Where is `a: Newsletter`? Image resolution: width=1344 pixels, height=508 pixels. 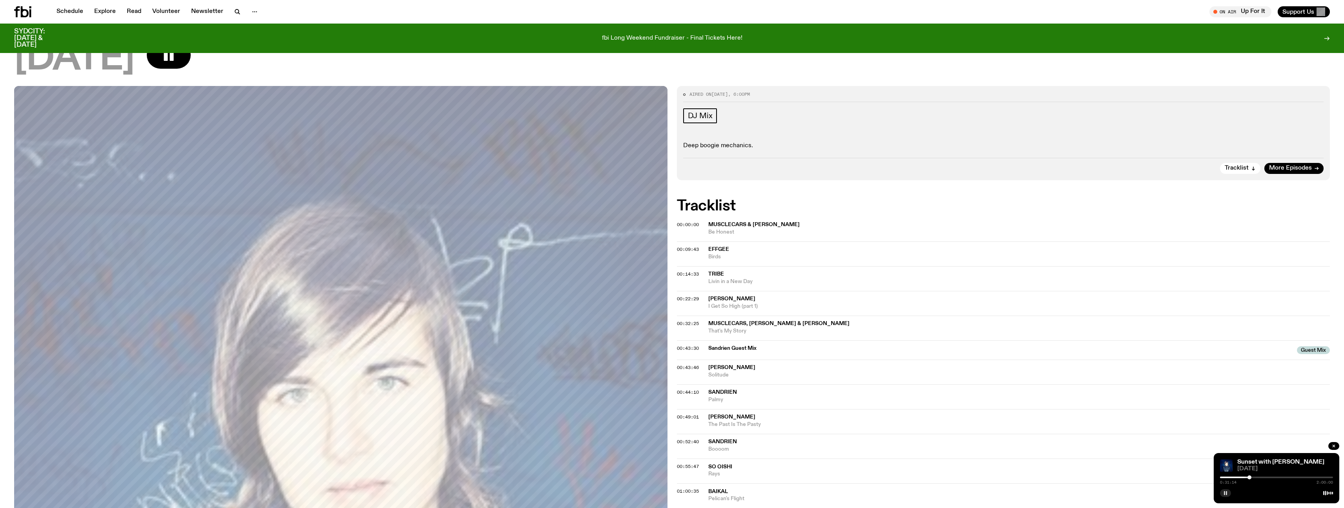 a: Newsletter is located at coordinates (207, 12).